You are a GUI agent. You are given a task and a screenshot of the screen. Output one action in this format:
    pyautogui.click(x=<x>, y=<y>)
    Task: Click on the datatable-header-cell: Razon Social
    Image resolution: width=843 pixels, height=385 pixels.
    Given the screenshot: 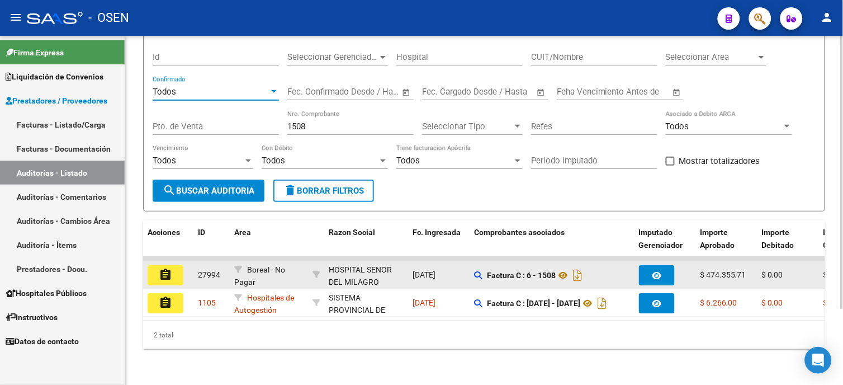 What is the action you would take?
    pyautogui.click(x=366, y=245)
    